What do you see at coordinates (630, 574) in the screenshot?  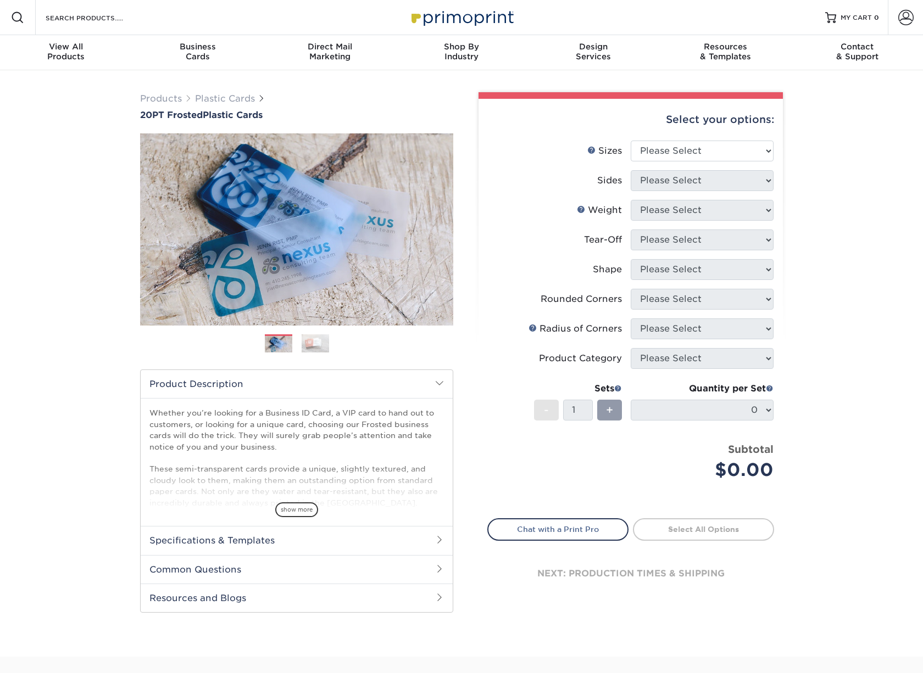 I see `div: next: production times & shipping` at bounding box center [630, 574].